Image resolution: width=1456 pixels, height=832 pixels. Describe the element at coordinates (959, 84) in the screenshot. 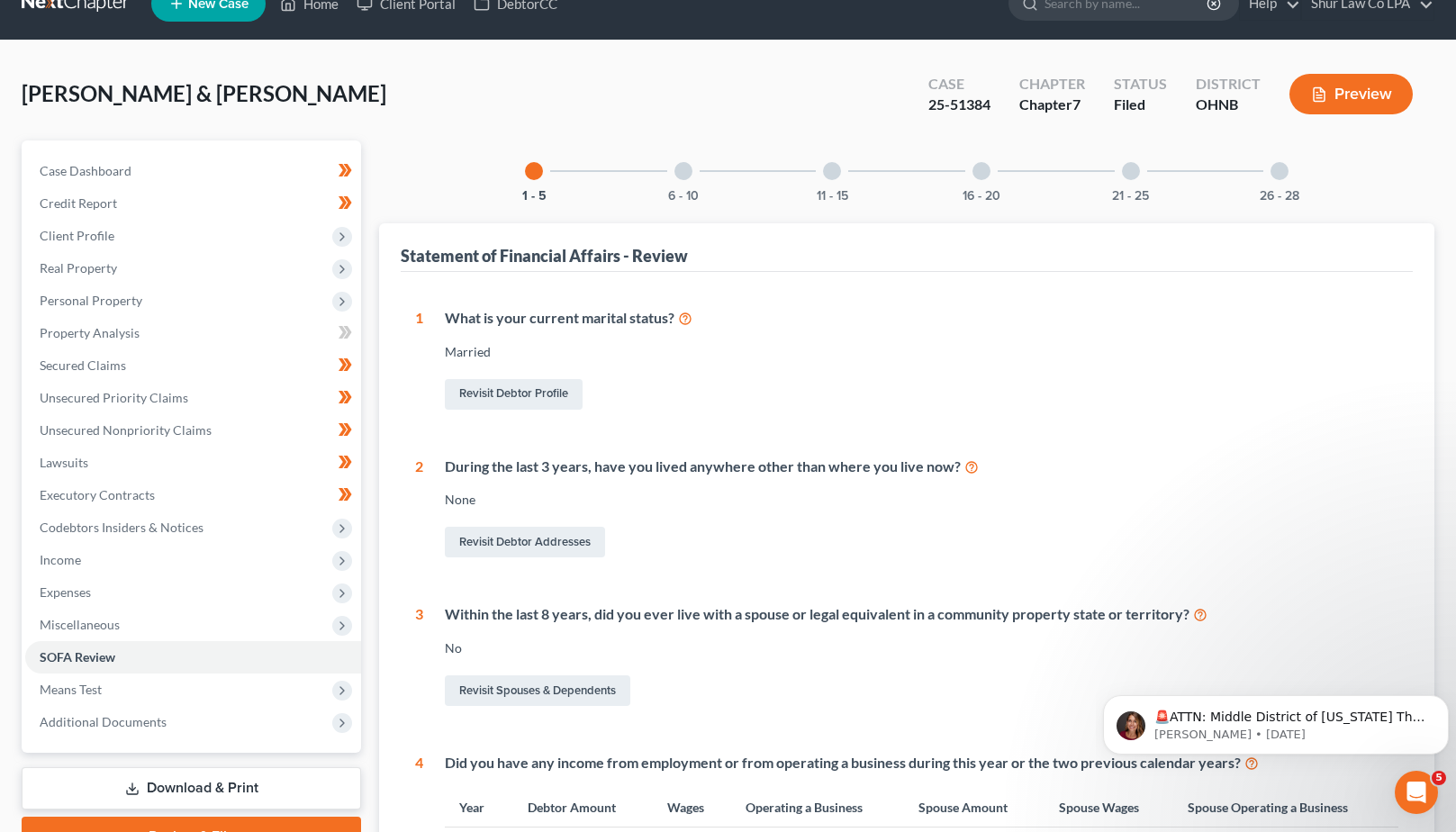

I see `div: Case` at that location.